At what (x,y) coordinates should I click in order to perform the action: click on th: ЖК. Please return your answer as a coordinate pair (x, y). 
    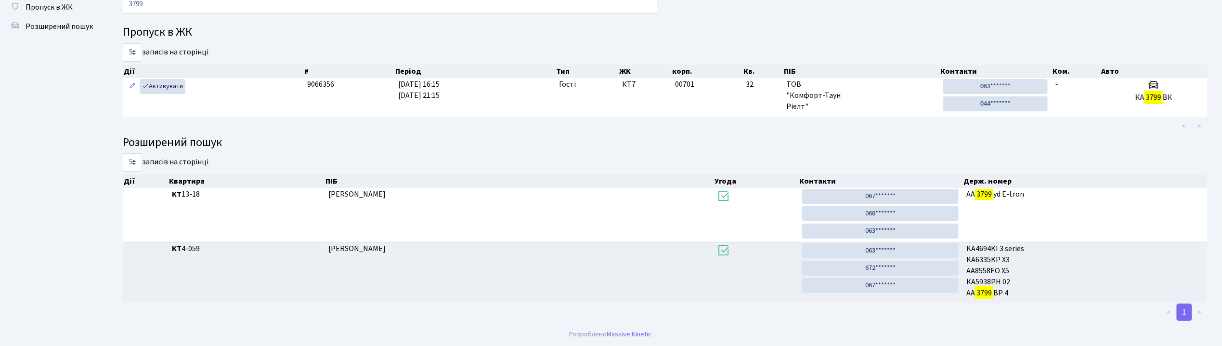
    Looking at the image, I should click on (644, 71).